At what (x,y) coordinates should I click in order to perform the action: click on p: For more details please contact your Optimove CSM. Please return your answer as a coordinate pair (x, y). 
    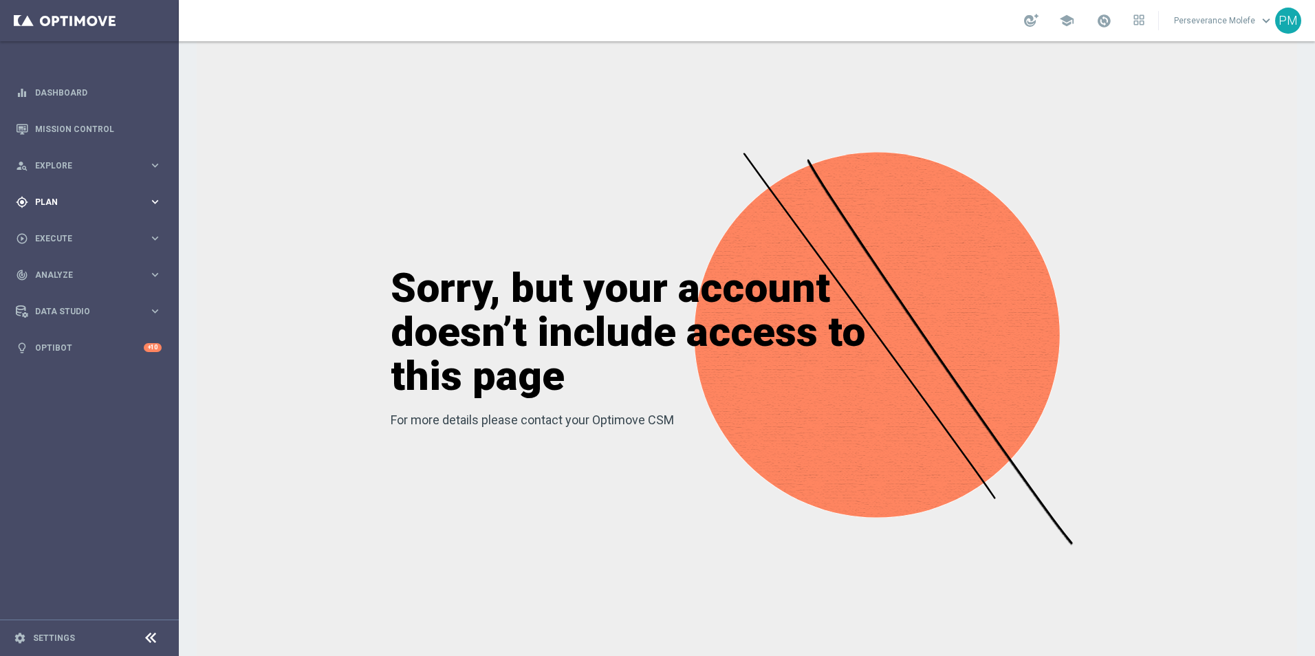
    Looking at the image, I should click on (655, 420).